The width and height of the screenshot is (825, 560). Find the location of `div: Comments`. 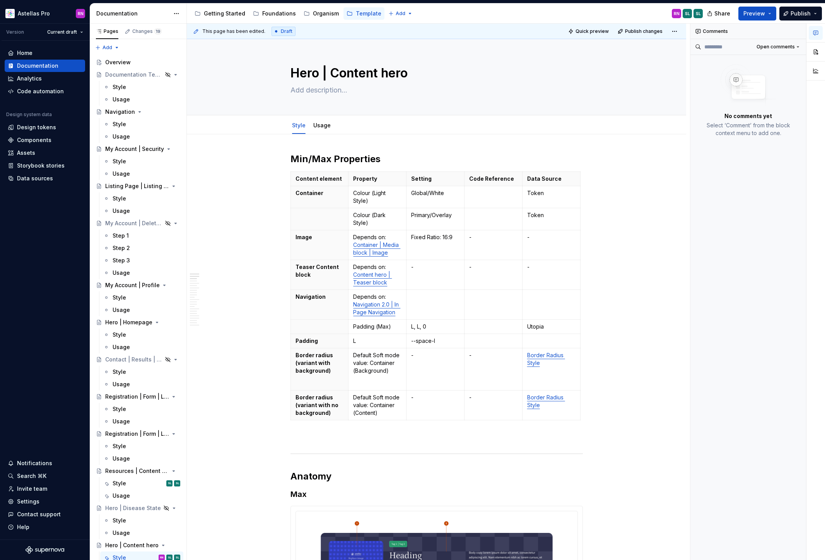

div: Comments is located at coordinates (748, 31).